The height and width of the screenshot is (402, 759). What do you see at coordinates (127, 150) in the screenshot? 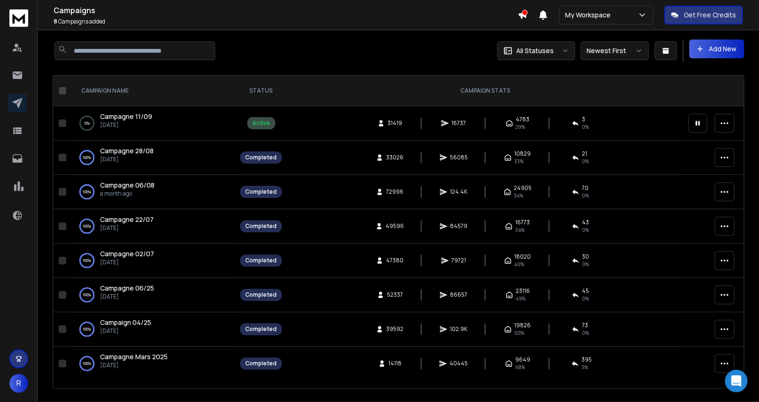
I see `span: Campagne 28/08` at bounding box center [127, 150].